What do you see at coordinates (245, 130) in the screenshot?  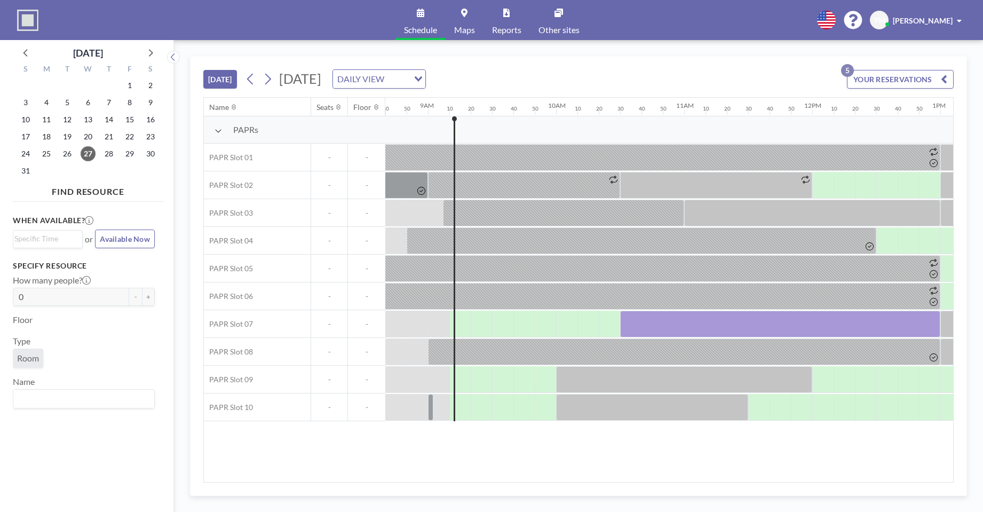 I see `span: PAPRs` at bounding box center [245, 130].